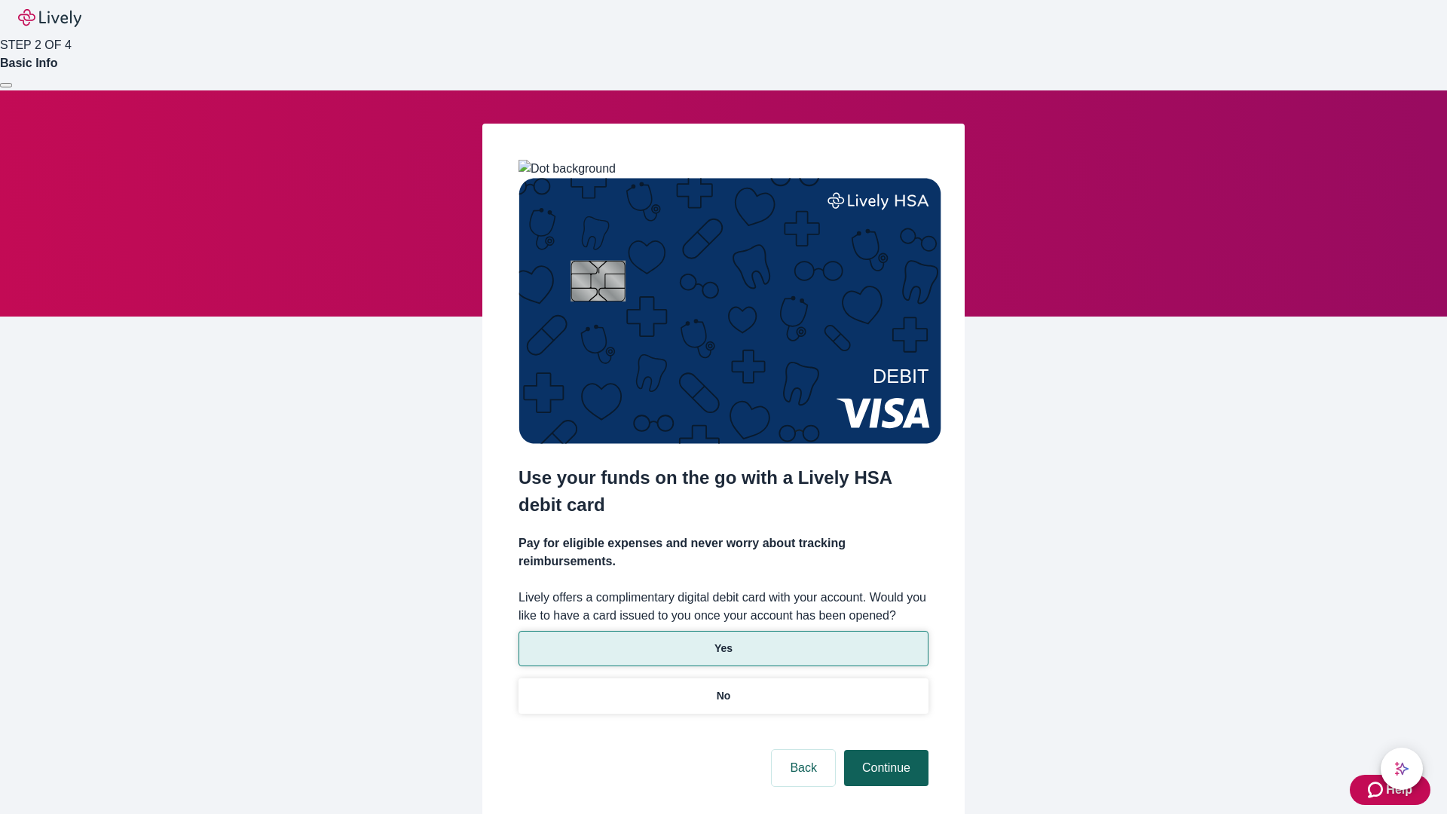 This screenshot has height=814, width=1447. What do you see at coordinates (723, 491) in the screenshot?
I see `h2: Use your funds on the go with a Lively HSA debit card` at bounding box center [723, 491].